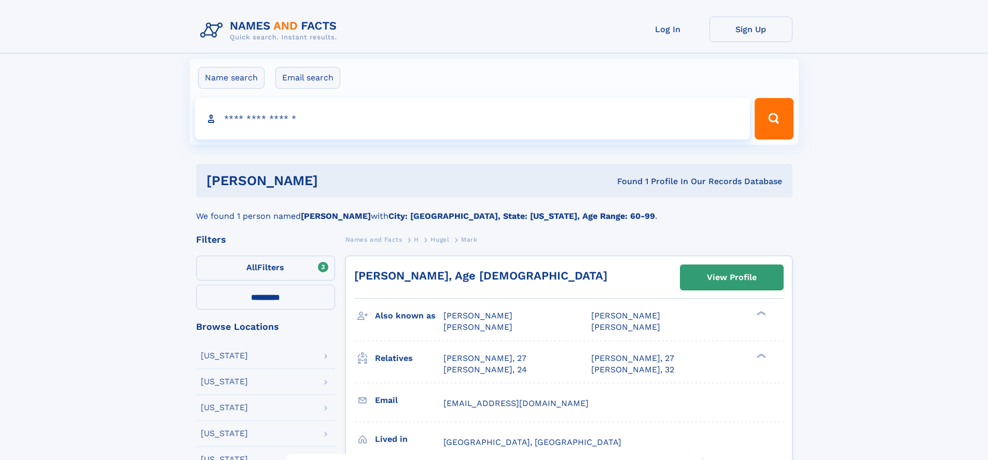 The width and height of the screenshot is (988, 460). I want to click on a: H, so click(416, 239).